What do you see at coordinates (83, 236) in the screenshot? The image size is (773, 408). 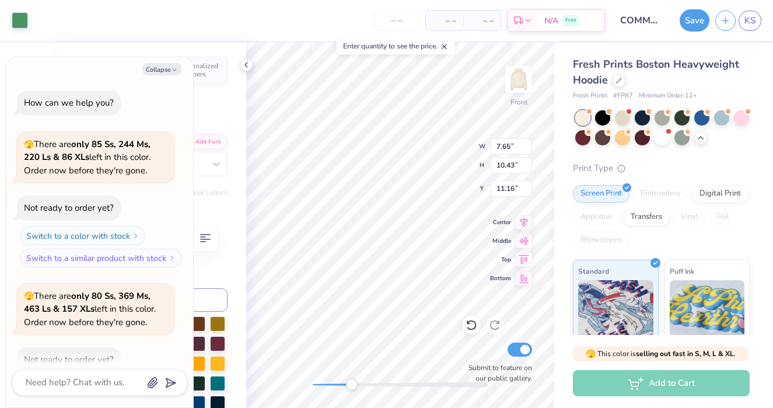 I see `button: Switch to a color with stock` at bounding box center [83, 236].